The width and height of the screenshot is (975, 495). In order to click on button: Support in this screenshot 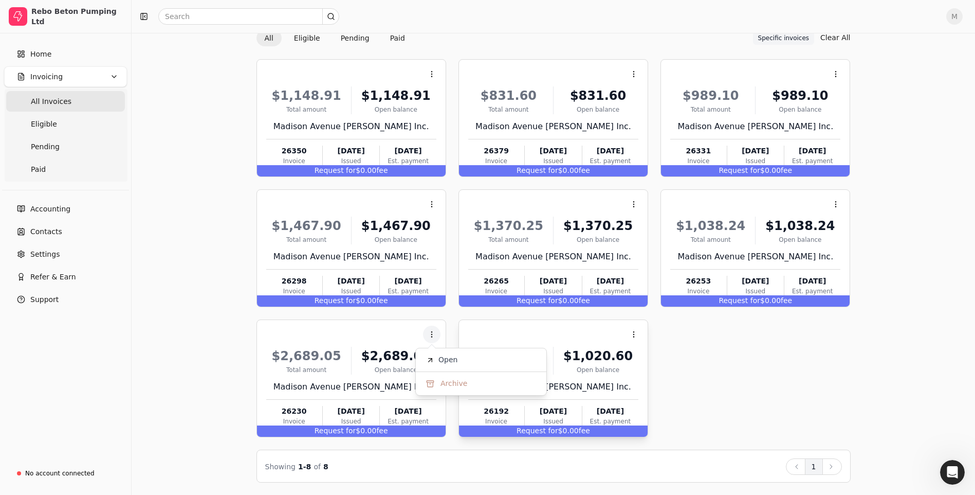, I will do `click(65, 299)`.